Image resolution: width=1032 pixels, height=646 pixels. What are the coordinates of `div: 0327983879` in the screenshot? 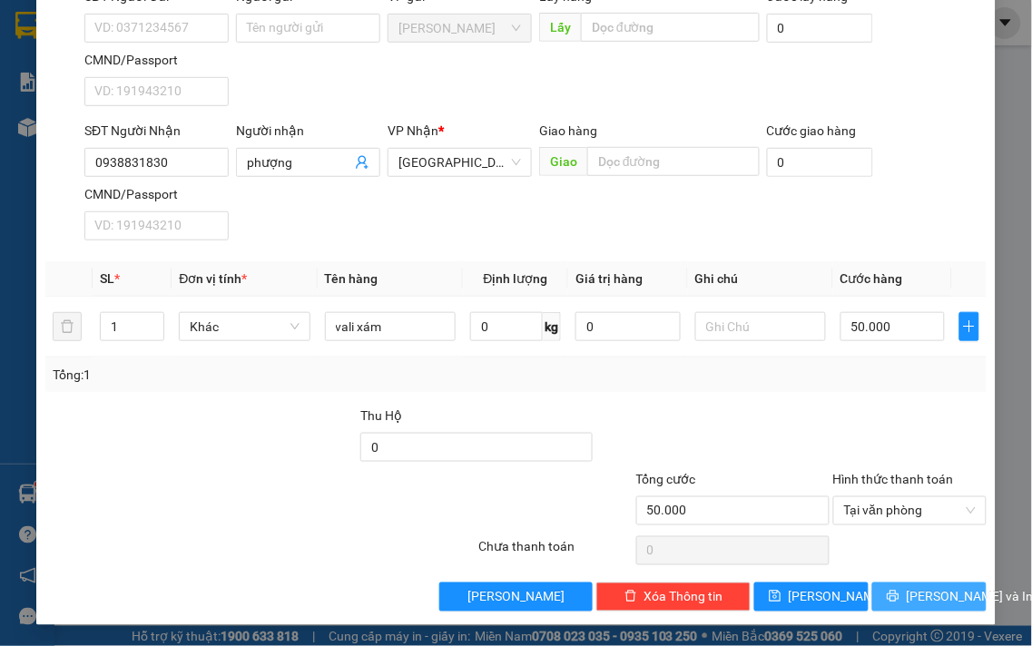 It's located at (265, 91).